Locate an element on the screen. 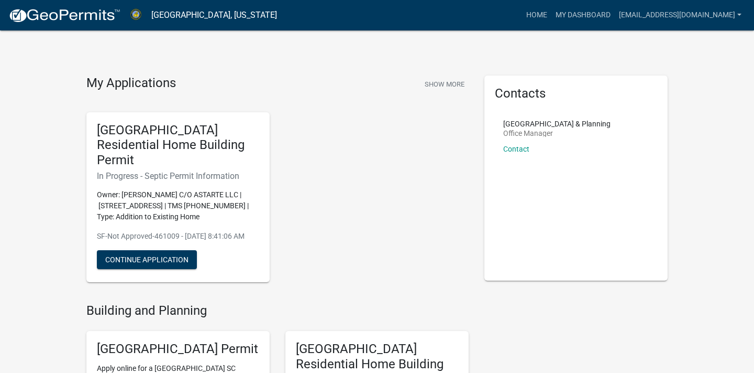 This screenshot has height=373, width=754. p: Office Manager is located at coordinates (557, 133).